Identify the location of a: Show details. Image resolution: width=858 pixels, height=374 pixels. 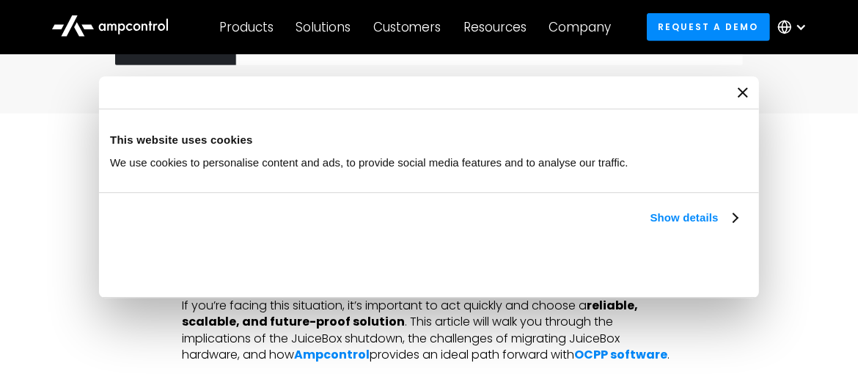
(694, 218).